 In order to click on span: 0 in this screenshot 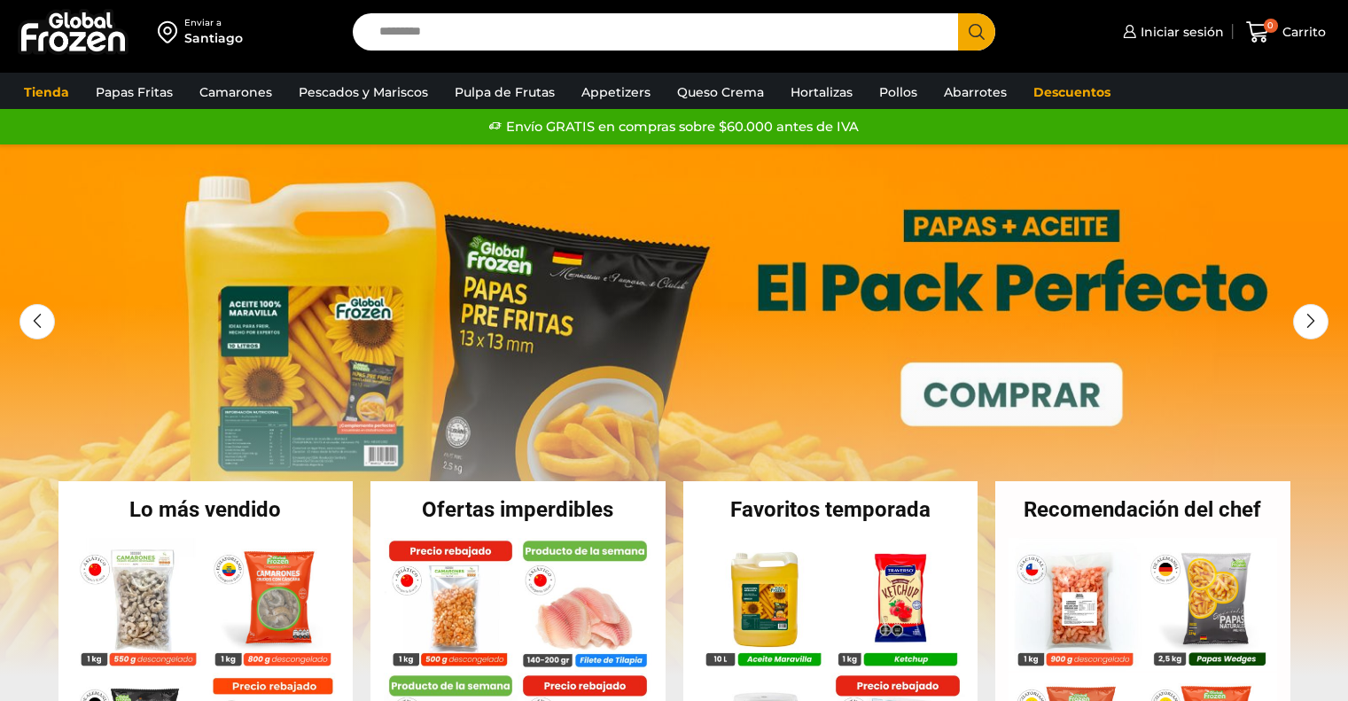, I will do `click(1271, 26)`.